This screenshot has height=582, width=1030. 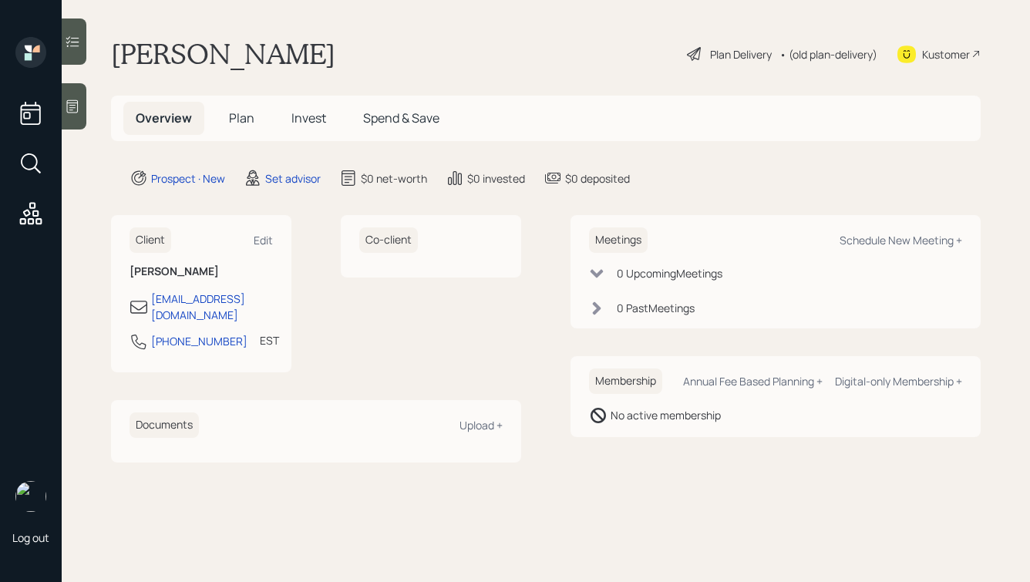 What do you see at coordinates (828, 54) in the screenshot?
I see `div: • (old plan-delivery)` at bounding box center [828, 54].